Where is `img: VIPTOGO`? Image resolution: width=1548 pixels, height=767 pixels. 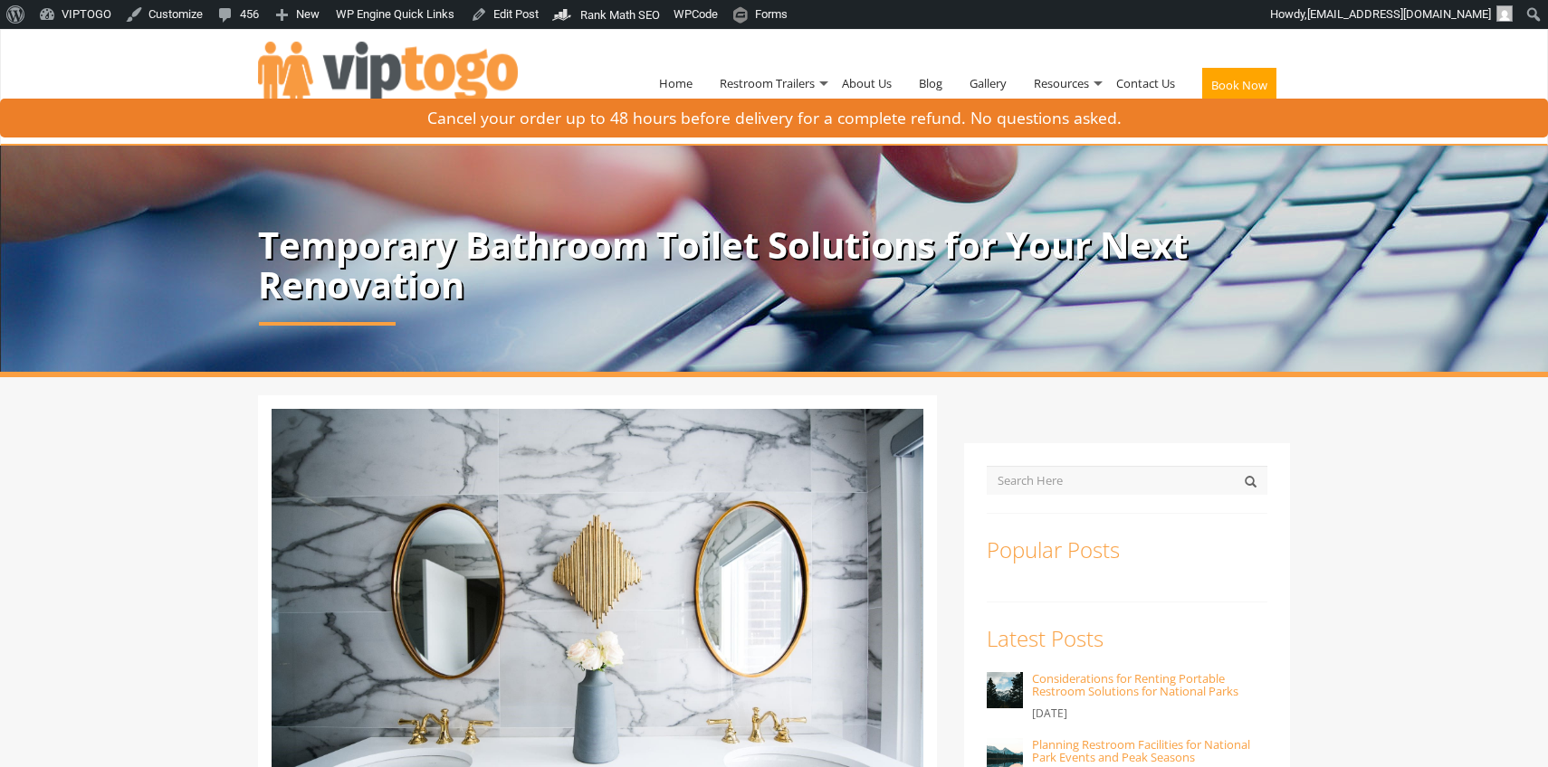
img: VIPTOGO is located at coordinates (387, 79).